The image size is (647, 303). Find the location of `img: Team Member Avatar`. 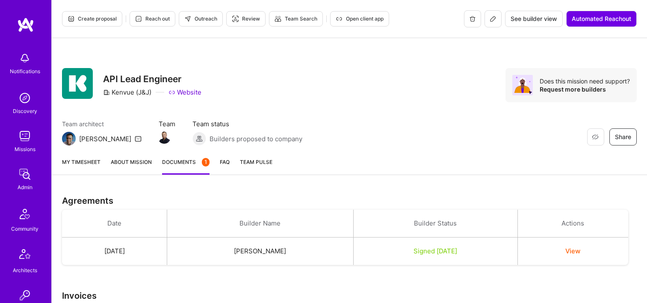

img: Team Member Avatar is located at coordinates (164, 137).